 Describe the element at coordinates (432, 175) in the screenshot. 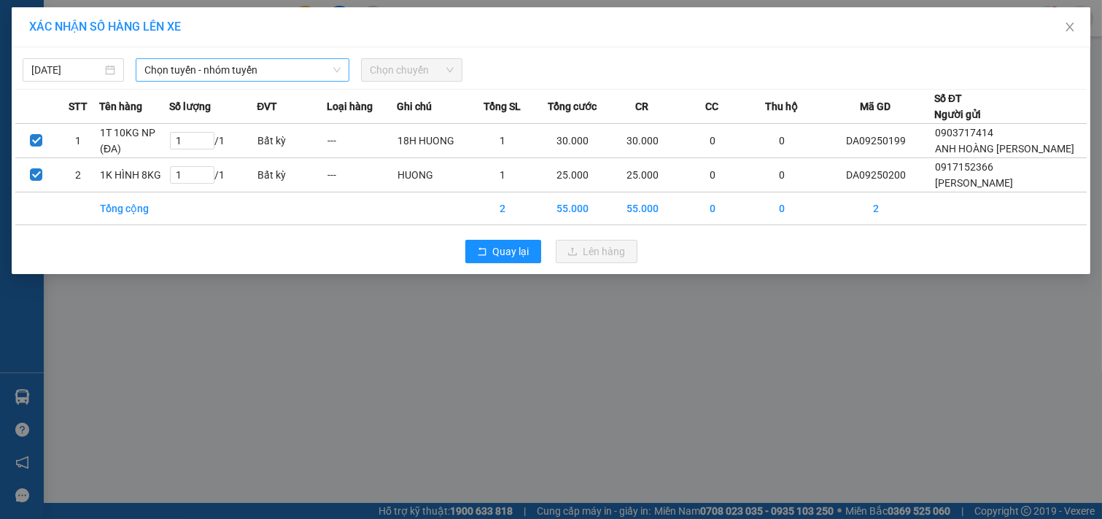

I see `td: HUONG` at that location.